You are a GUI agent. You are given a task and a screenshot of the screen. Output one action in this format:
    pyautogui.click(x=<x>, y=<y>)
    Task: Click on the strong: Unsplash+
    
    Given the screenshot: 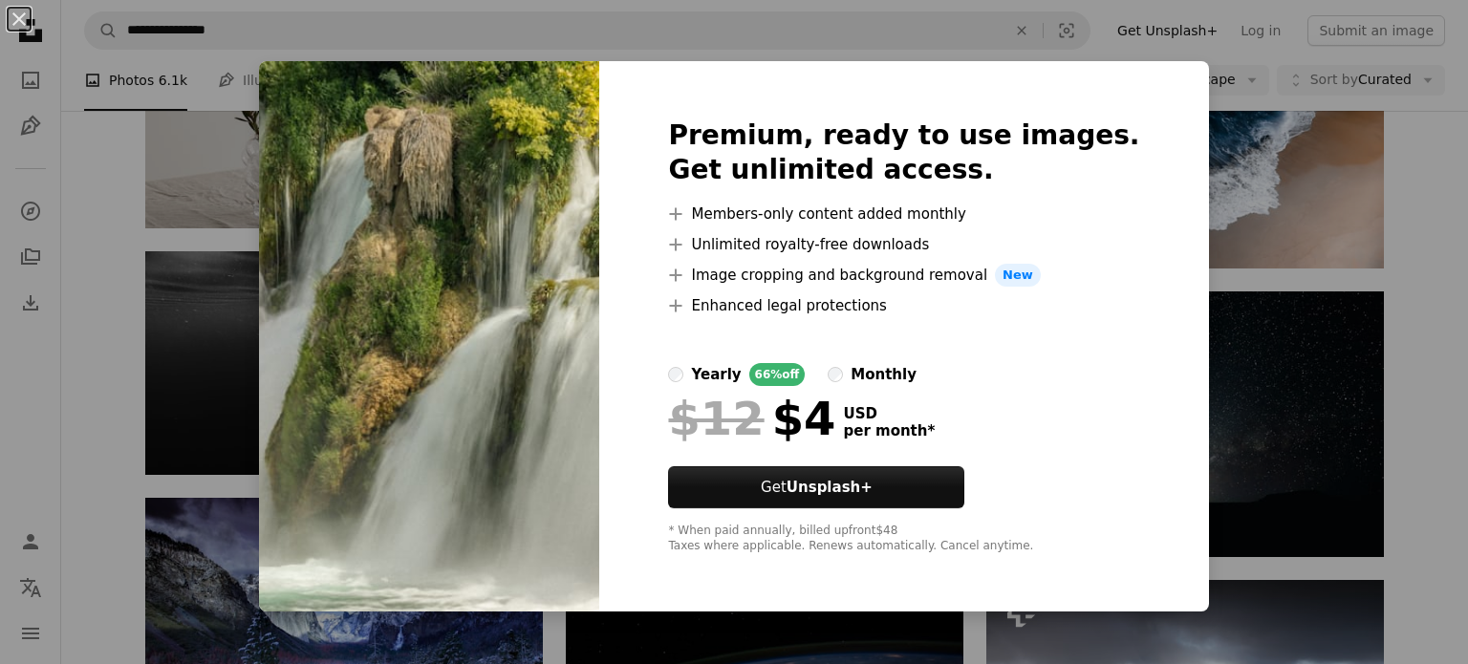 What is the action you would take?
    pyautogui.click(x=829, y=487)
    